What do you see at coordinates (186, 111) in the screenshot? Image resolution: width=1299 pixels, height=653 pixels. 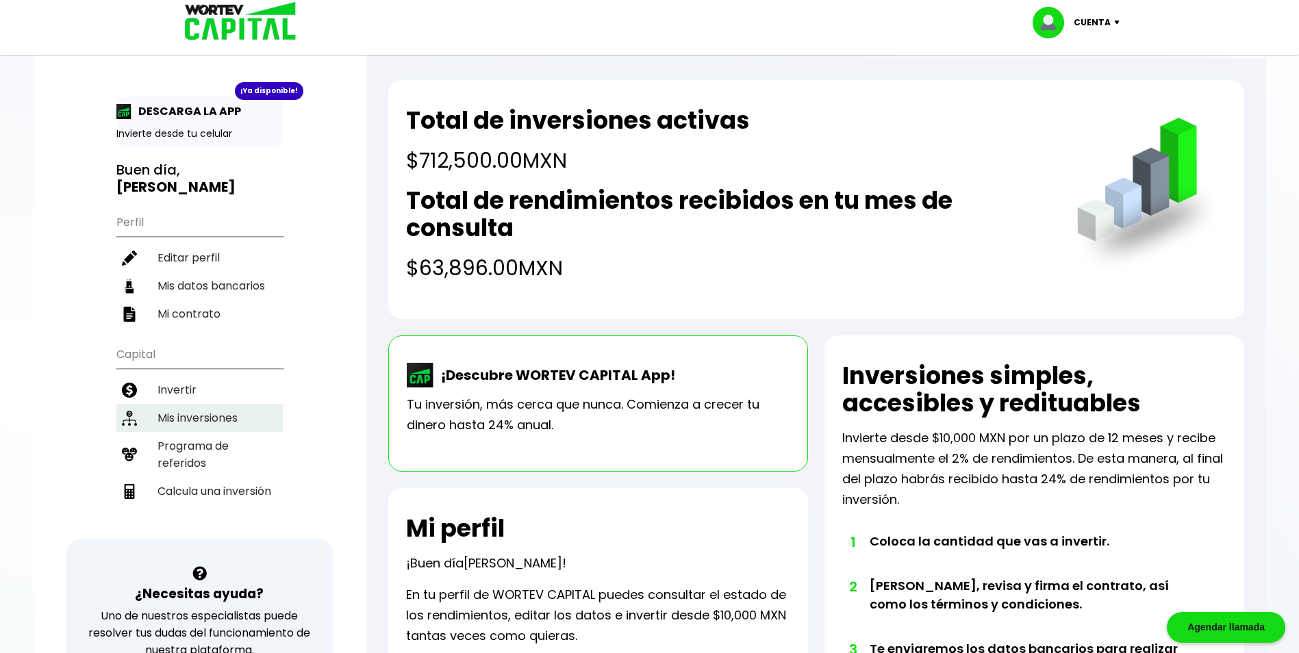 I see `p: DESCARGA LA APP` at bounding box center [186, 111].